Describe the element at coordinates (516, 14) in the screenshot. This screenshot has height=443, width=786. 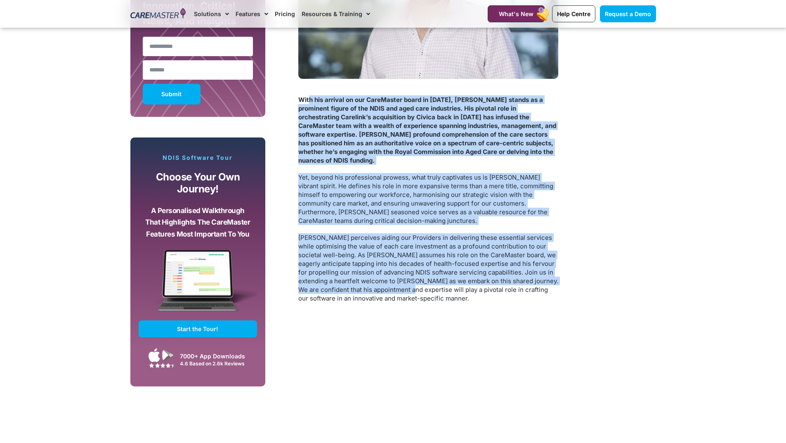
I see `a: What's New` at that location.